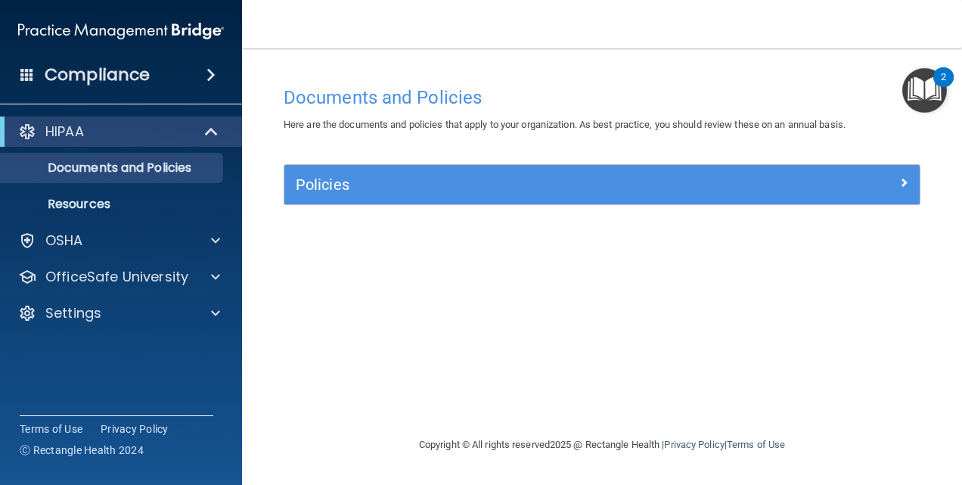 The height and width of the screenshot is (485, 962). Describe the element at coordinates (64, 241) in the screenshot. I see `p: OSHA` at that location.